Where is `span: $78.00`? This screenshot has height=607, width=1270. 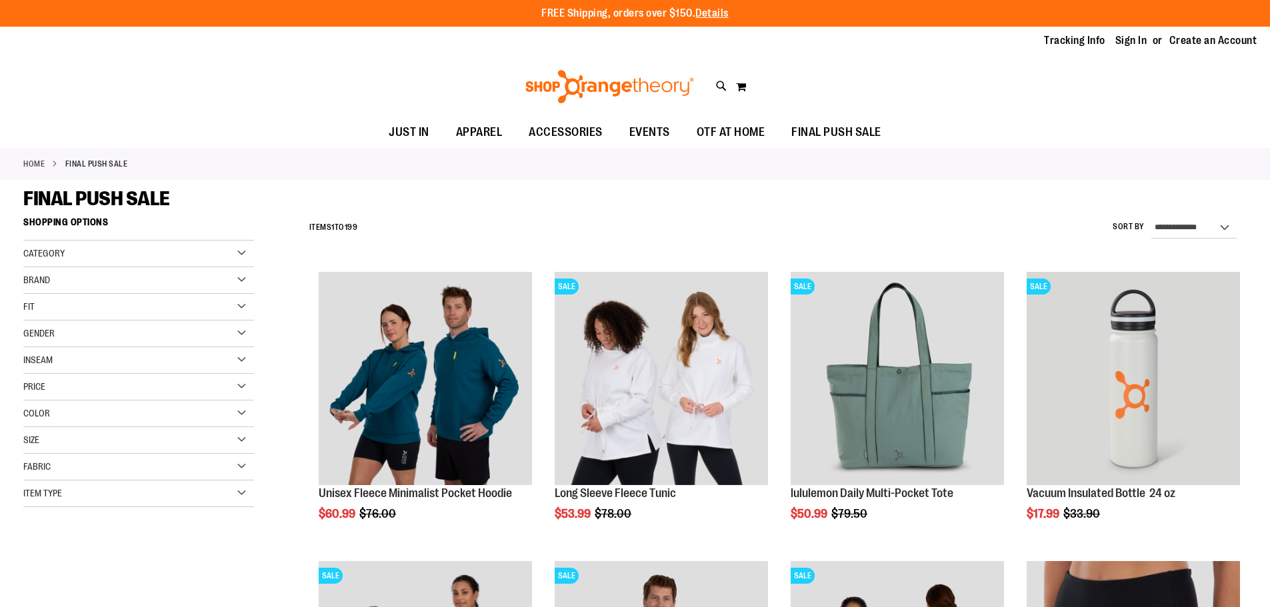
span: $78.00 is located at coordinates (614, 514).